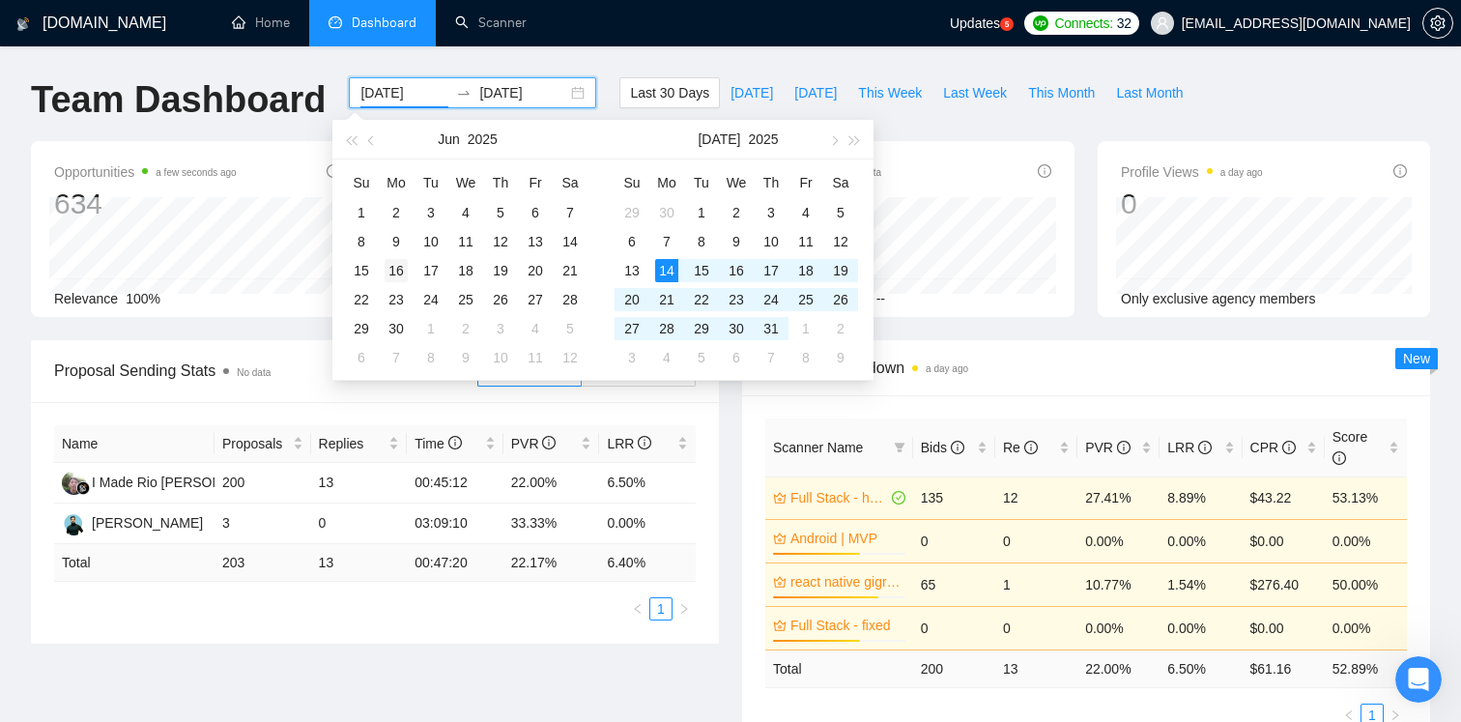  What do you see at coordinates (632, 183) in the screenshot?
I see `th: Su` at bounding box center [632, 183].